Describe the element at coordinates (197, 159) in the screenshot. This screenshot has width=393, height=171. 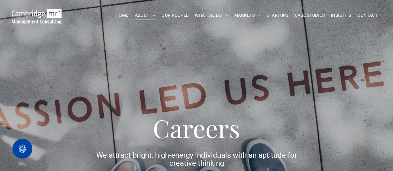
I see `span: We attract bright, high-energy individuals with an aptitude for creative thinking` at that location.